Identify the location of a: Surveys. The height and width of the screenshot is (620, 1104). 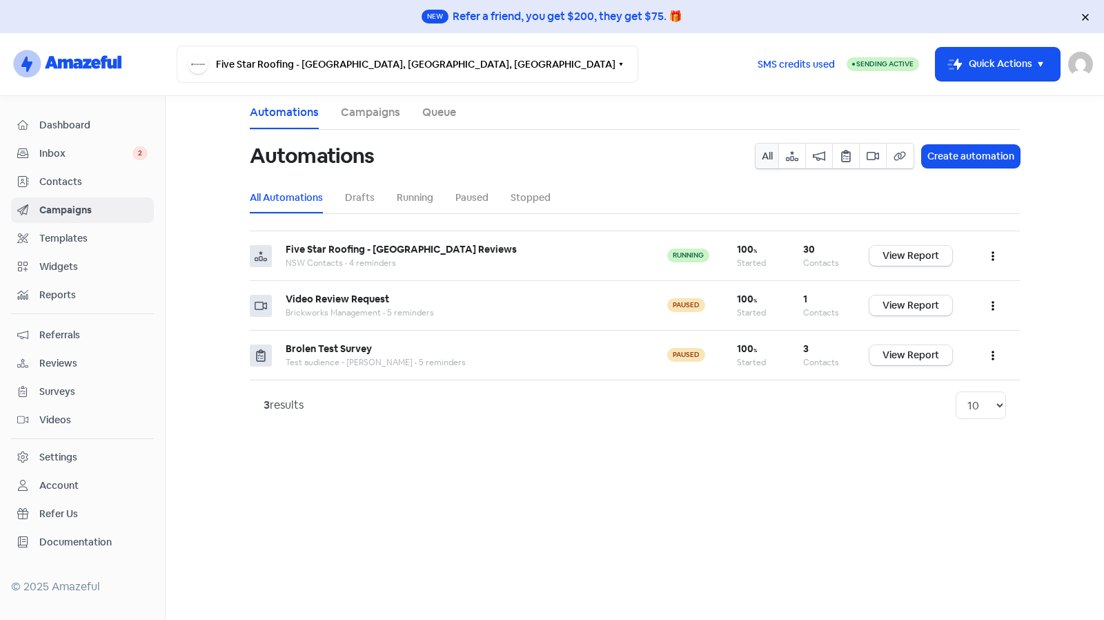
(82, 391).